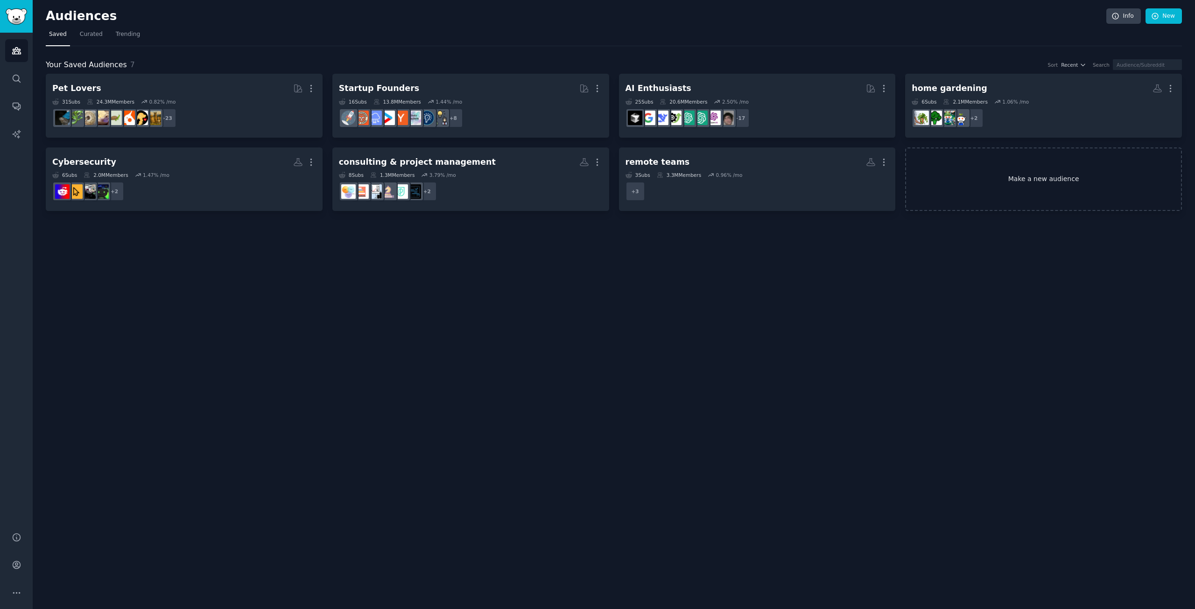 The height and width of the screenshot is (609, 1195). I want to click on img: projectmanagement, so click(361, 191).